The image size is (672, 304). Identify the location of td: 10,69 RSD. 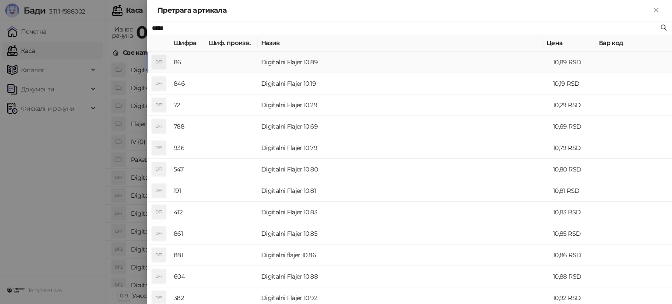
(576, 126).